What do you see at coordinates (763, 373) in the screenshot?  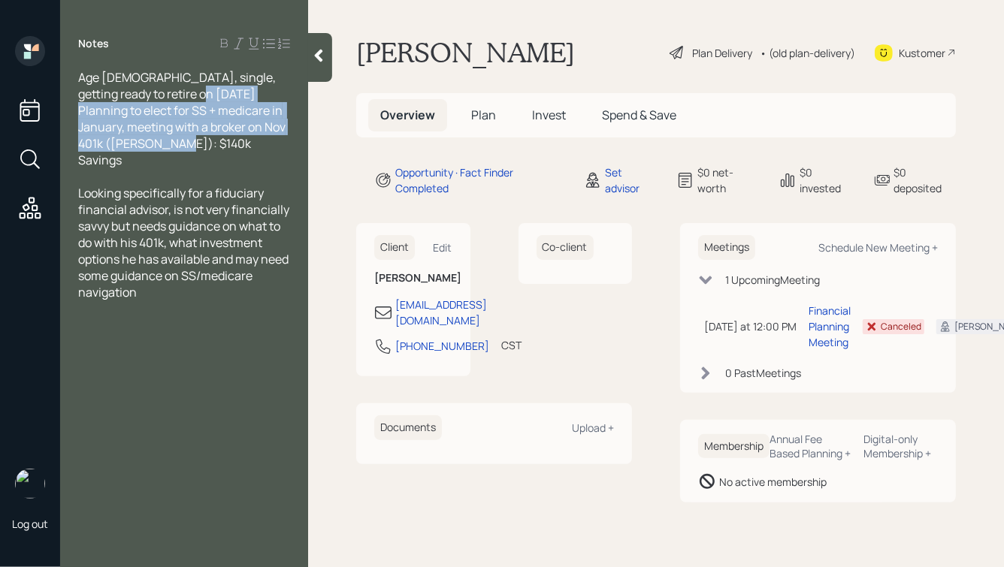 I see `div: 0 Past Meeting s` at bounding box center [763, 373].